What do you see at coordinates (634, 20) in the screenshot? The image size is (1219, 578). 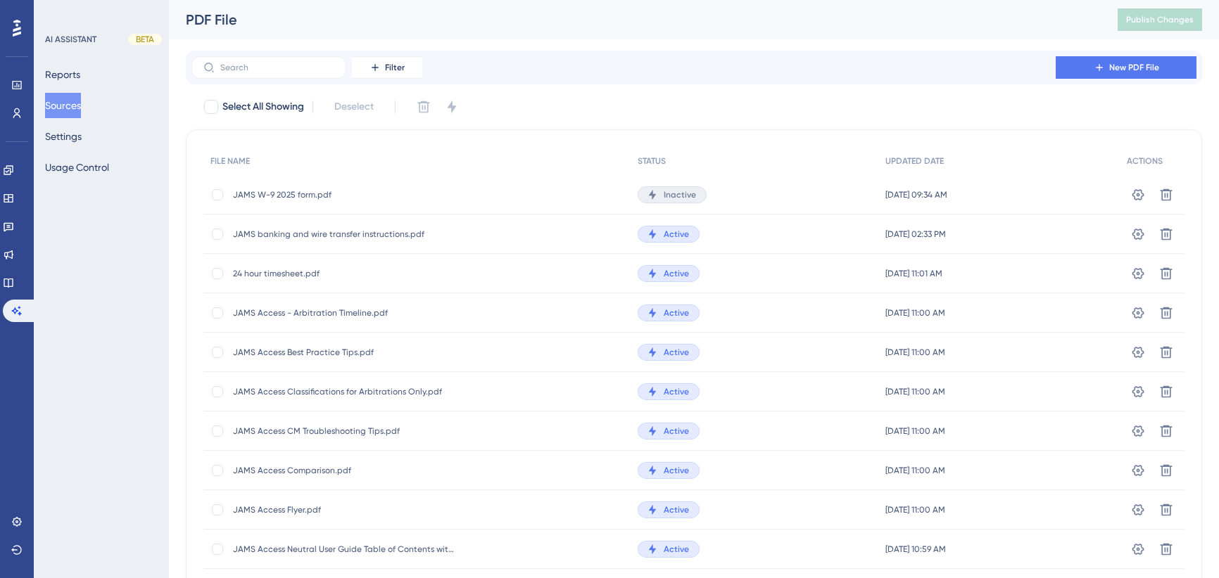 I see `div: PDF File` at bounding box center [634, 20].